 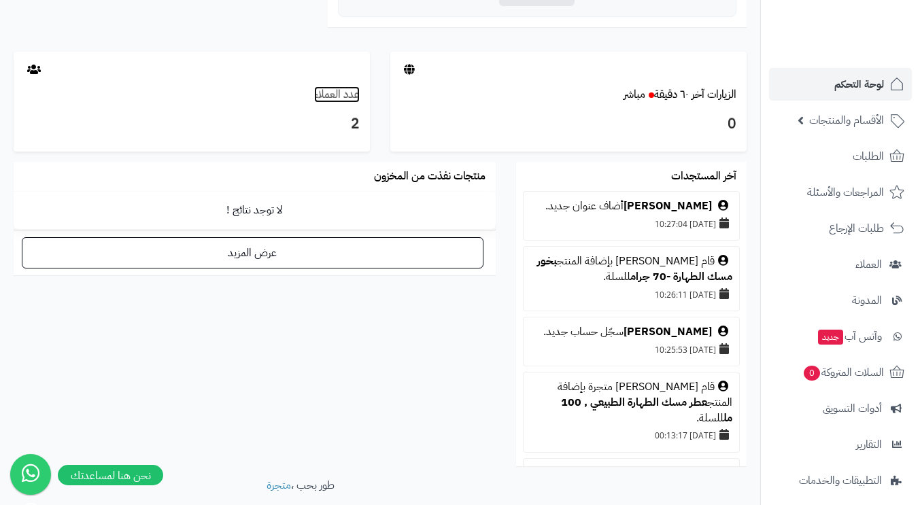 I want to click on a: السلات المتروكة0, so click(x=841, y=373).